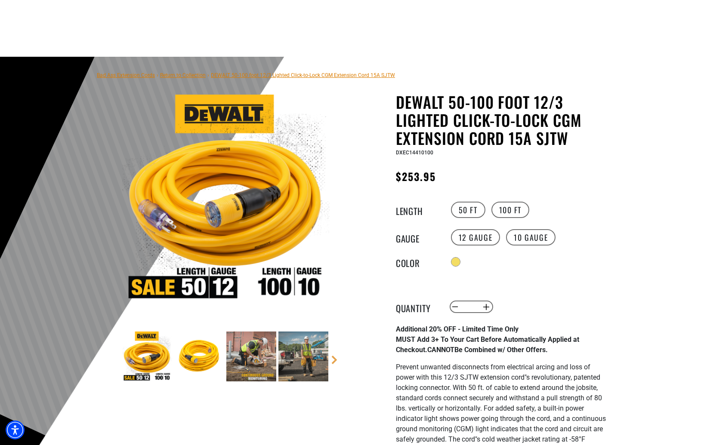  I want to click on a: Return to Collection, so click(183, 75).